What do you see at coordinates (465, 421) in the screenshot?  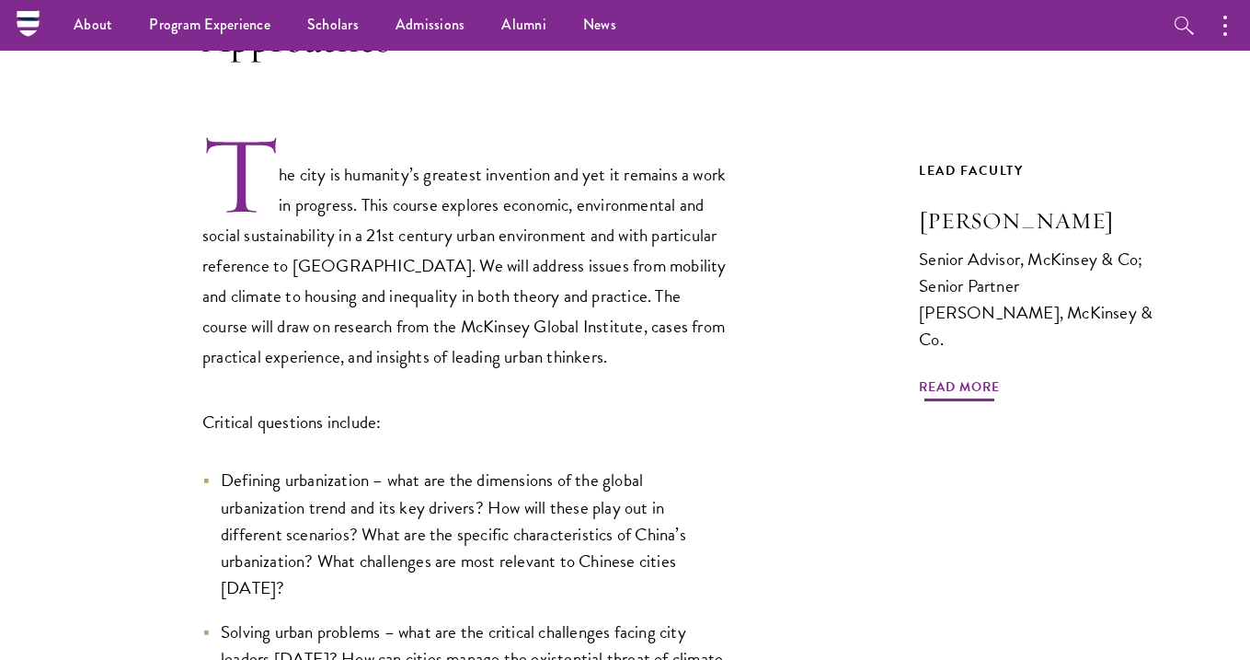 I see `p: Critical questions include:` at bounding box center [465, 421].